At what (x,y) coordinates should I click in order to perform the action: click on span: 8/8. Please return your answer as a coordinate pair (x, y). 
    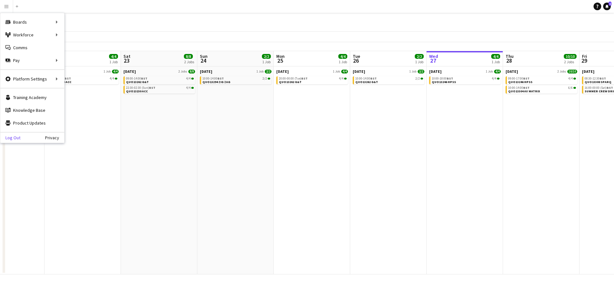
    Looking at the image, I should click on (188, 56).